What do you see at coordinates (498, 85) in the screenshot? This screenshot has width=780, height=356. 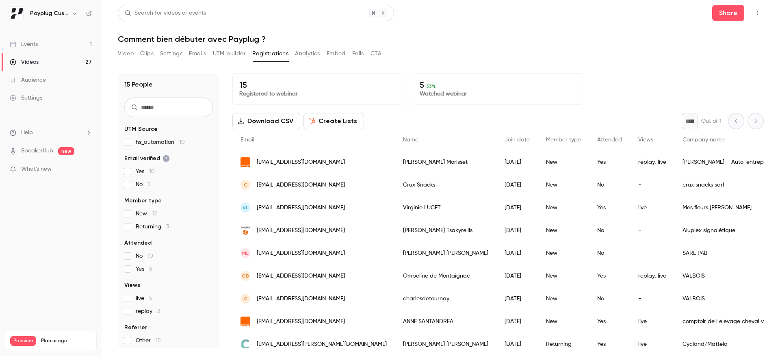 I see `p: 5` at bounding box center [498, 85].